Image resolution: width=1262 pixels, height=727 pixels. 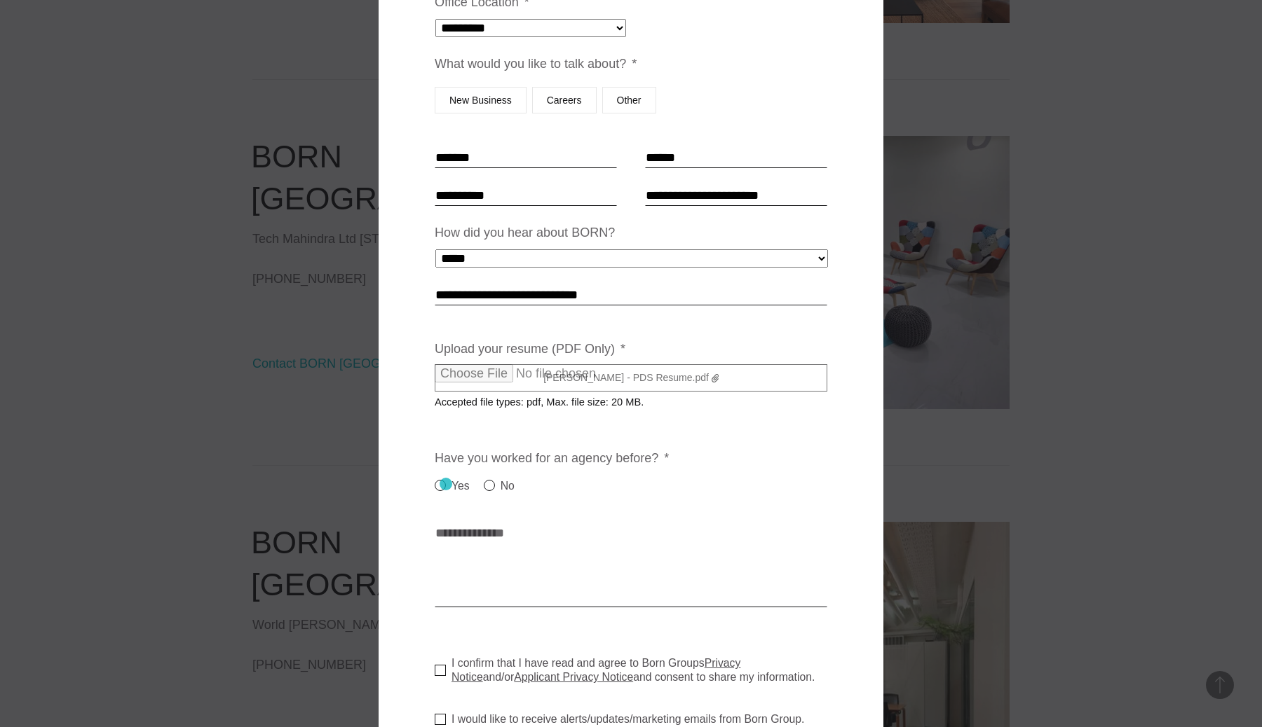 I want to click on label: Upload your resume (PDF Only), so click(x=530, y=349).